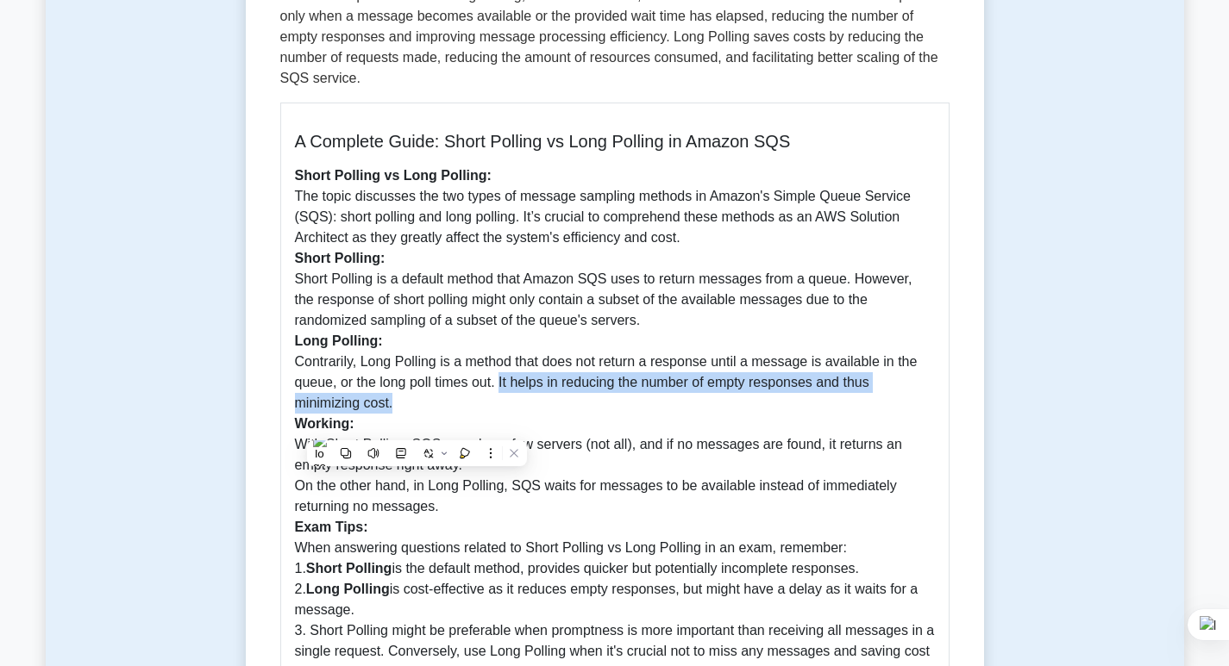 This screenshot has height=666, width=1229. What do you see at coordinates (331, 527) in the screenshot?
I see `b: Exam Tips:` at bounding box center [331, 527].